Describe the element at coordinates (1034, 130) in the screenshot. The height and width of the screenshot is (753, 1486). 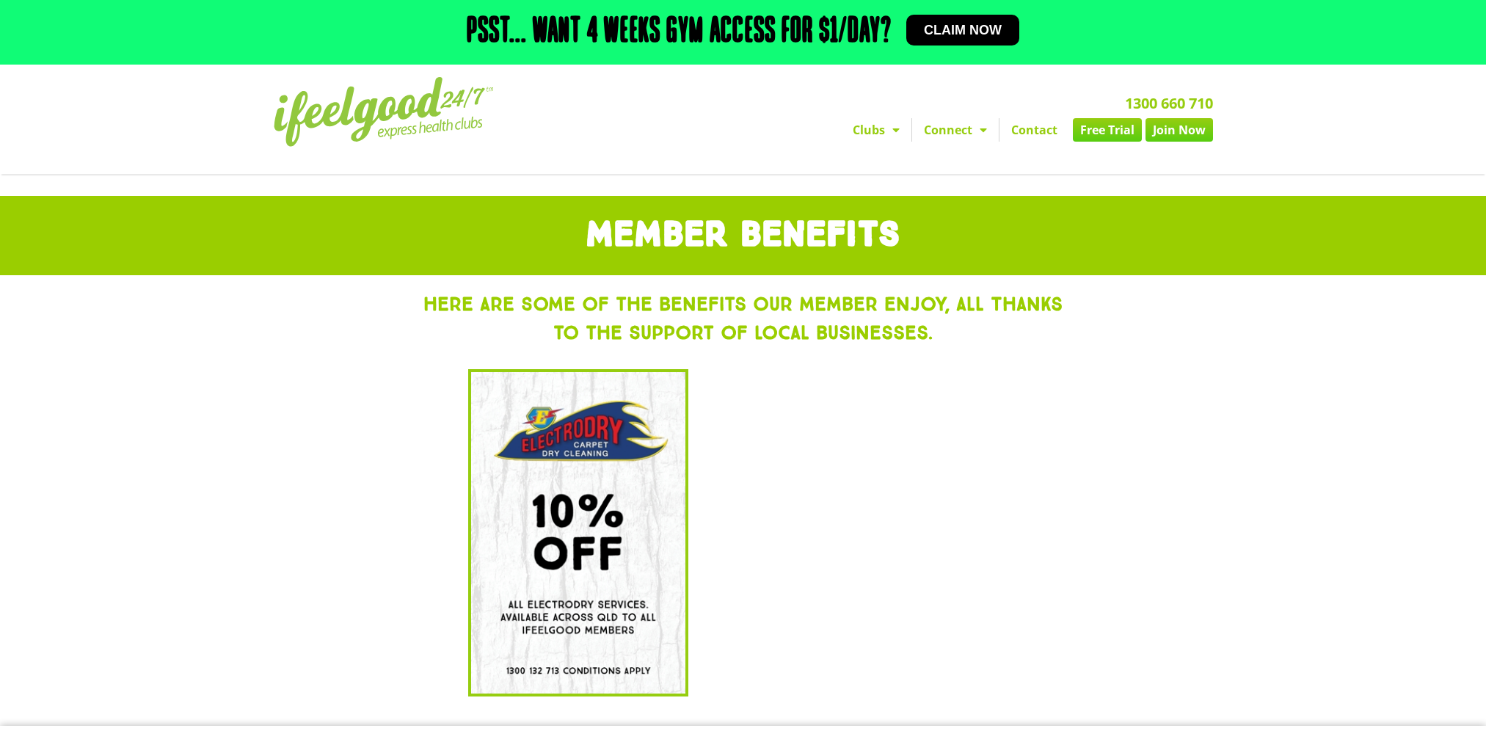
I see `a: Contact` at that location.